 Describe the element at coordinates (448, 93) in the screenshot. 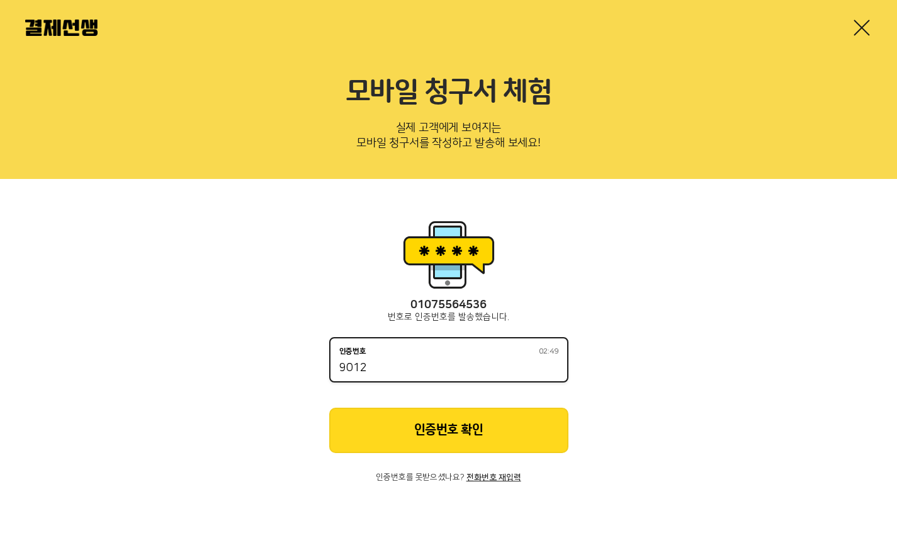

I see `h2: 모바일 청구서 체험` at that location.